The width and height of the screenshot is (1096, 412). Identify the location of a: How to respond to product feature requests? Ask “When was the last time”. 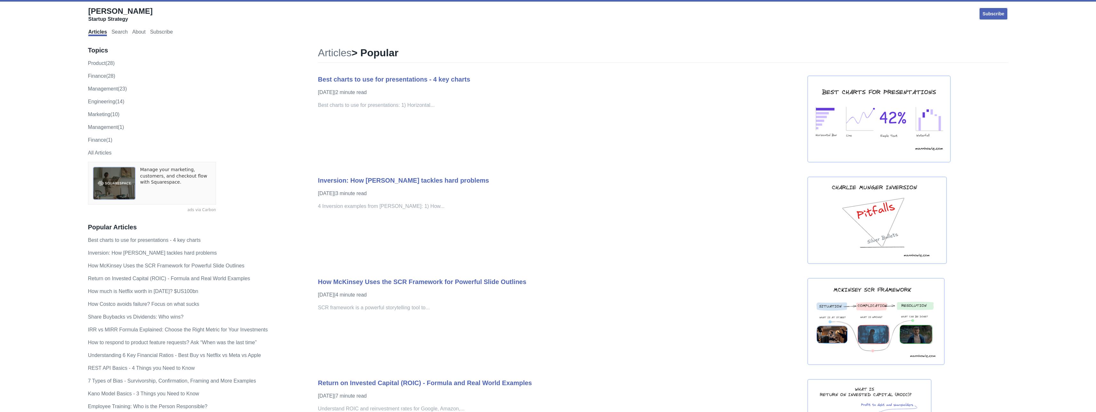
(172, 342).